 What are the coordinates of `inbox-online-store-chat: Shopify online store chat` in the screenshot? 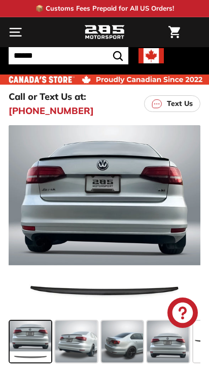 It's located at (183, 314).